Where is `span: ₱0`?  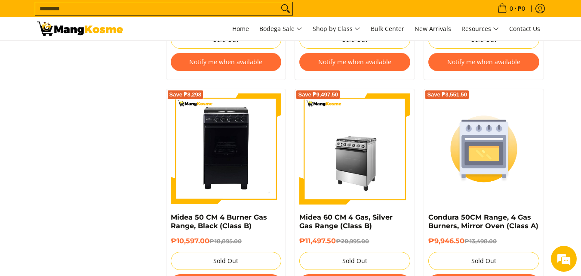
span: ₱0 is located at coordinates (522, 9).